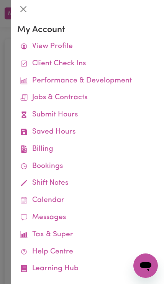 This screenshot has height=284, width=164. I want to click on a: Performance & Development, so click(87, 81).